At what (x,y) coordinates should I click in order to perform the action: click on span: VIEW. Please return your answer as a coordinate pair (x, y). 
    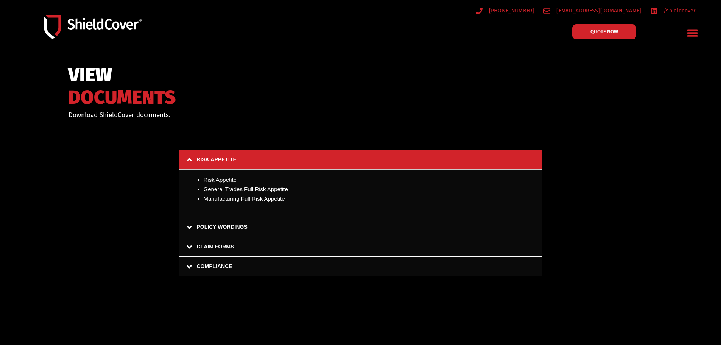
    Looking at the image, I should click on (122, 75).